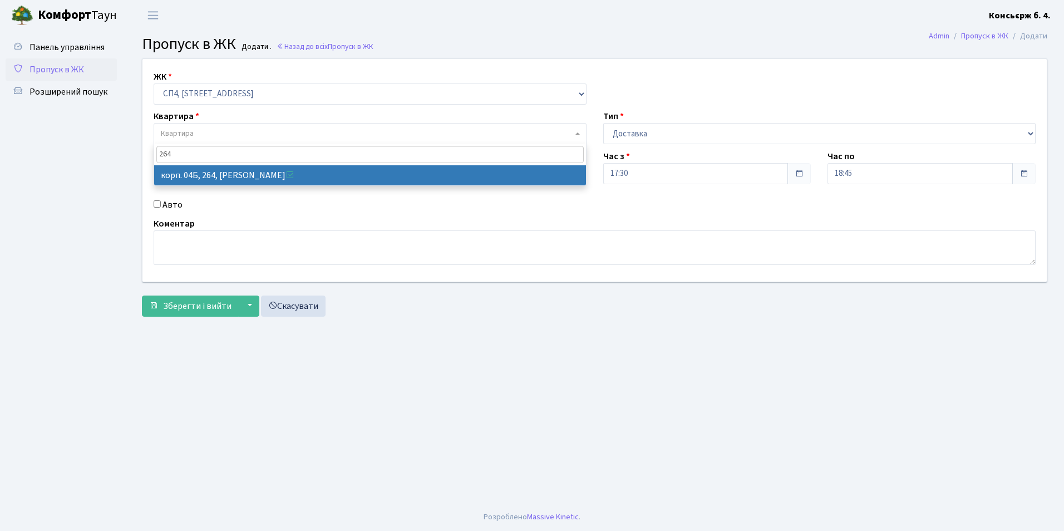 This screenshot has width=1064, height=531. Describe the element at coordinates (153, 15) in the screenshot. I see `button: Переключити навігацію` at that location.